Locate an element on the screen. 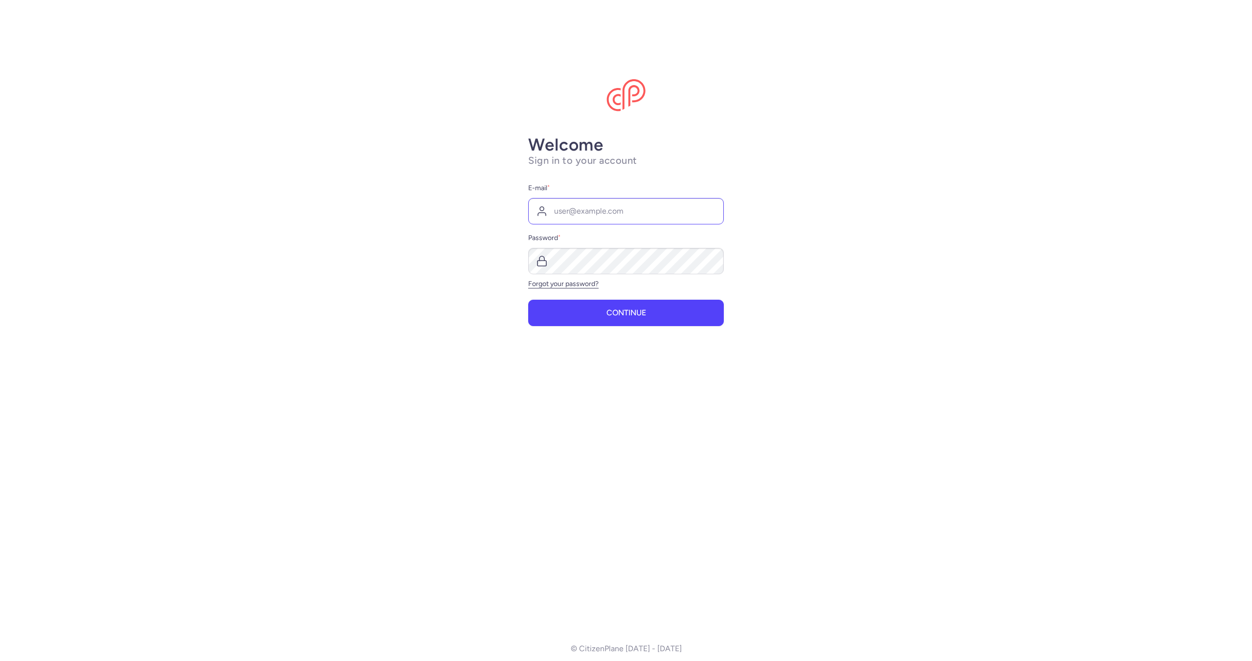  a: Forgot your password? is located at coordinates (563, 284).